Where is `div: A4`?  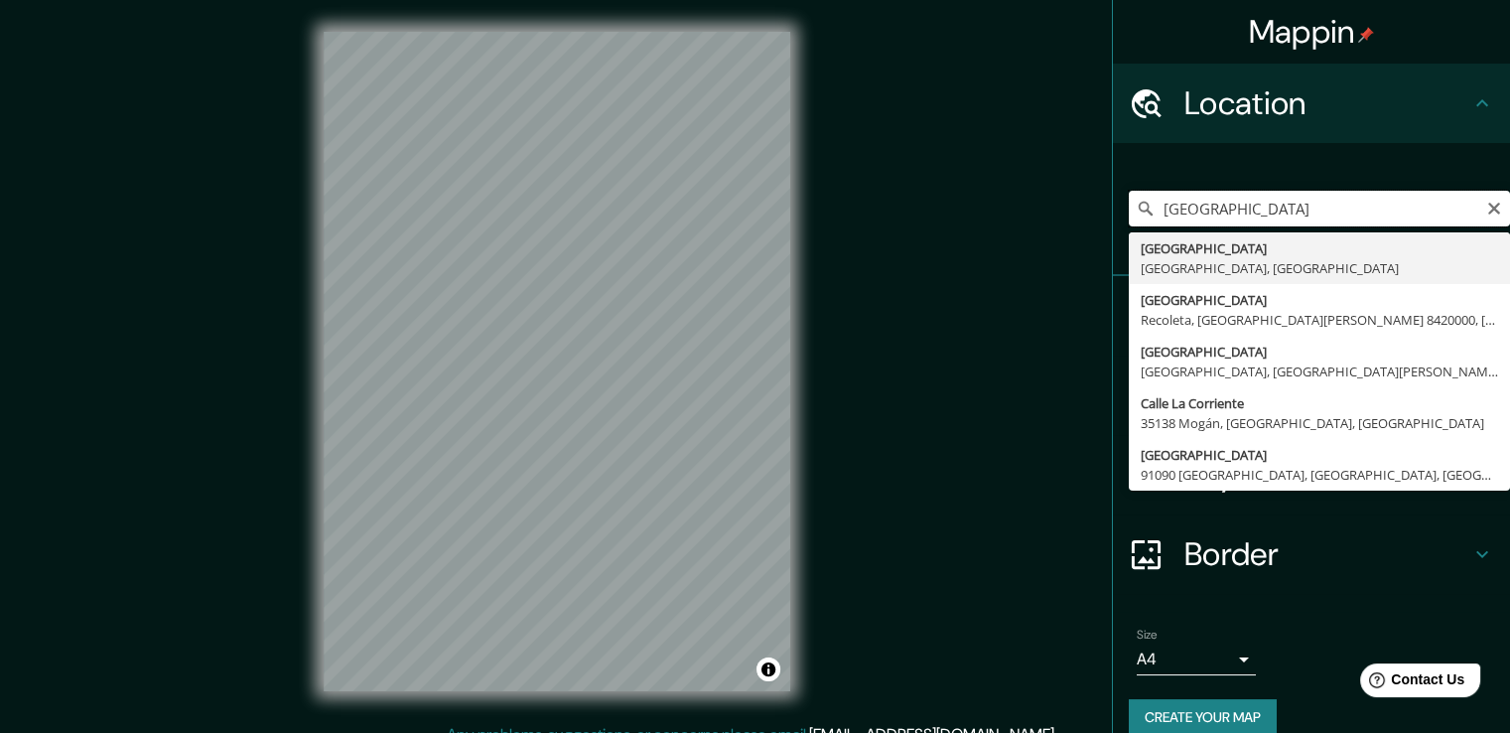 div: A4 is located at coordinates (1196, 659).